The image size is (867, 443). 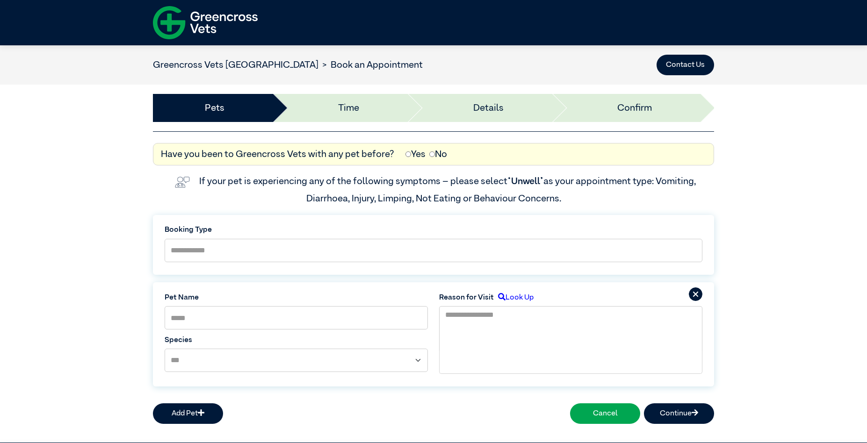 I want to click on label: Pet Name, so click(x=296, y=298).